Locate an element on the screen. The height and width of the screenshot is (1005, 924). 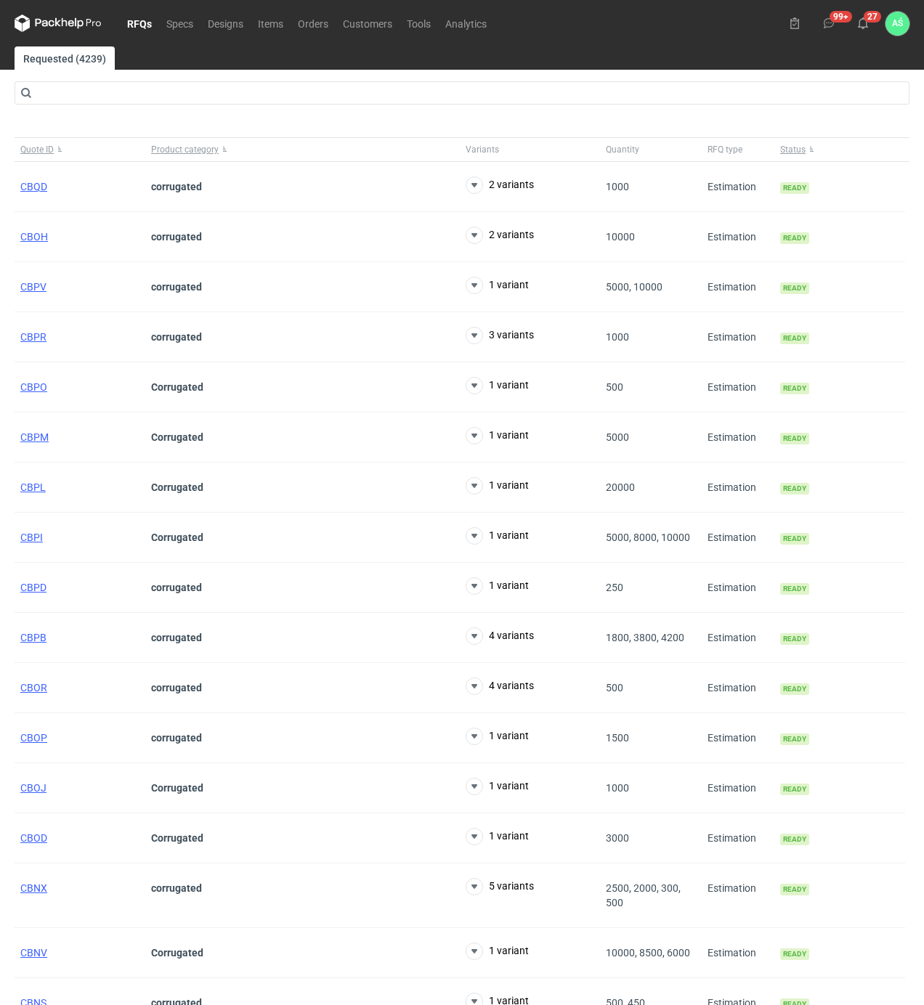
a: CBPM is located at coordinates (34, 437).